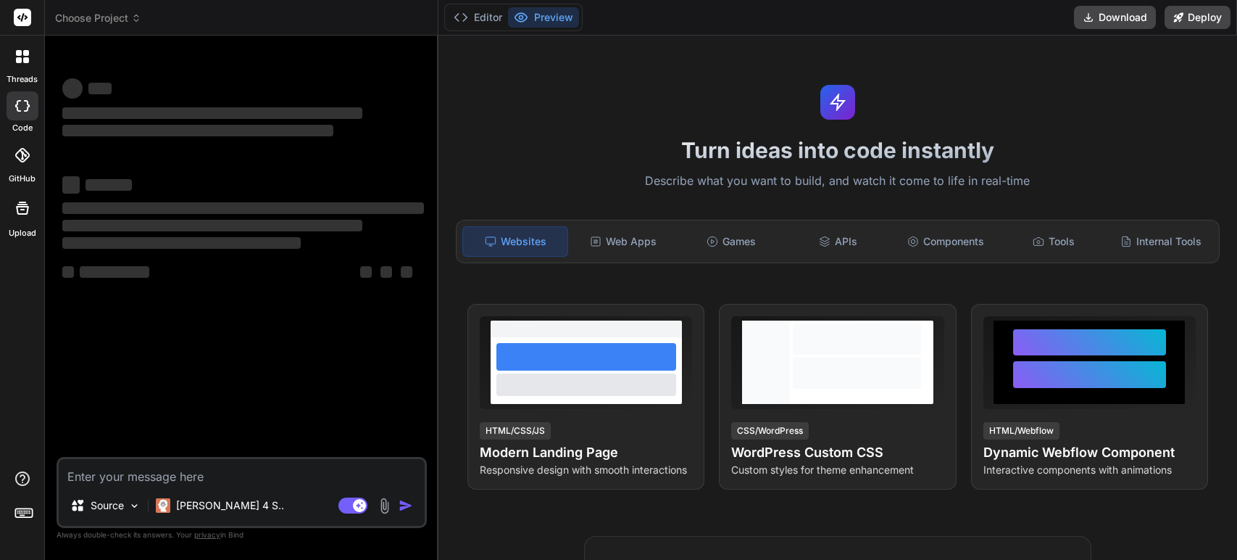  What do you see at coordinates (544, 17) in the screenshot?
I see `button: Preview` at bounding box center [544, 17].